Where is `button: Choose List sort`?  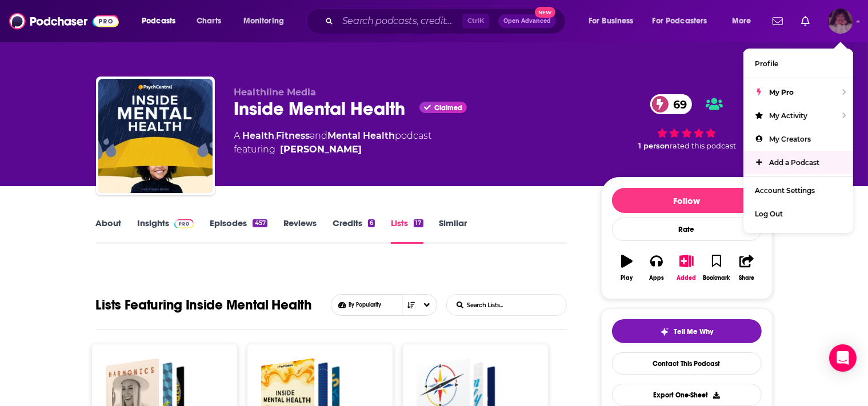 button: Choose List sort is located at coordinates (384, 305).